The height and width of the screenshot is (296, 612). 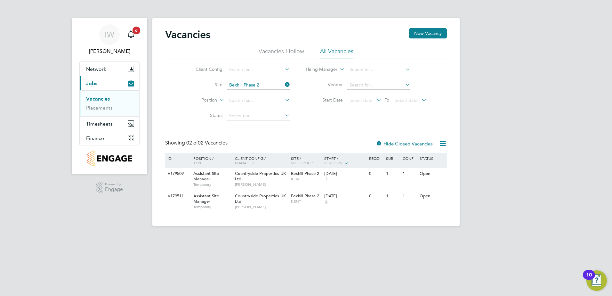 What do you see at coordinates (597, 280) in the screenshot?
I see `button: Open Resource Center, 10 new notifications` at bounding box center [597, 280].